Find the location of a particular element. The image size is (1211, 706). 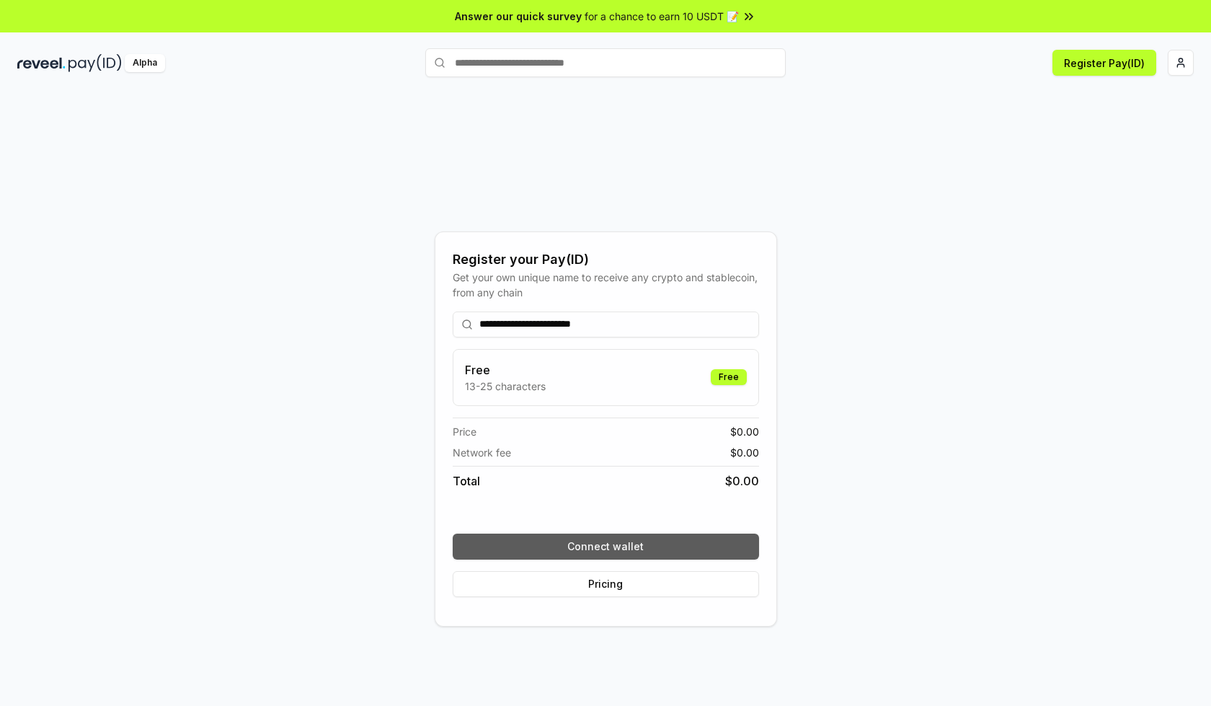

img: reveel_dark is located at coordinates (41, 63).